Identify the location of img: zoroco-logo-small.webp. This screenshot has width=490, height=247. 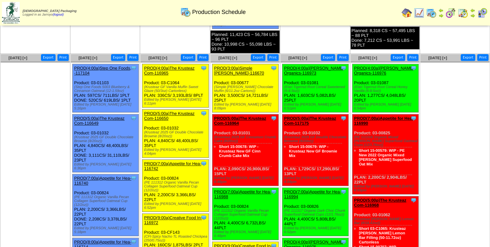
(11, 13).